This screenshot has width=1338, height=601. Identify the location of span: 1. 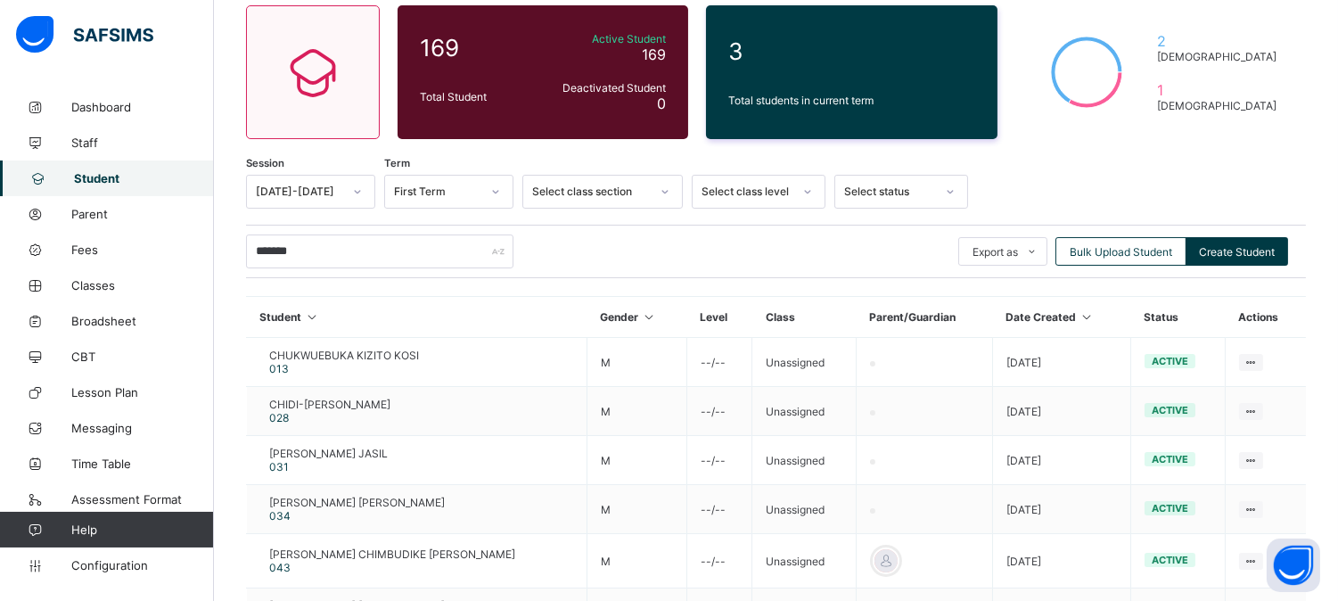
(1221, 90).